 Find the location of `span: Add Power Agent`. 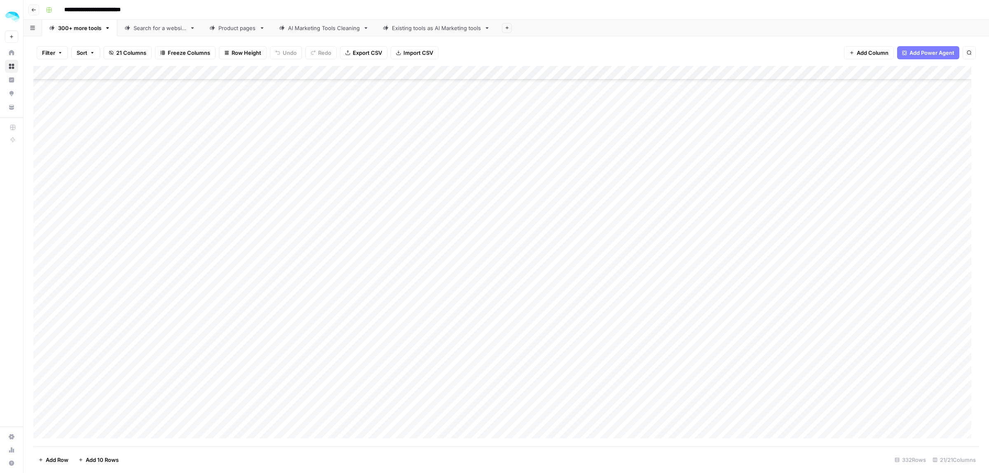

span: Add Power Agent is located at coordinates (932, 53).